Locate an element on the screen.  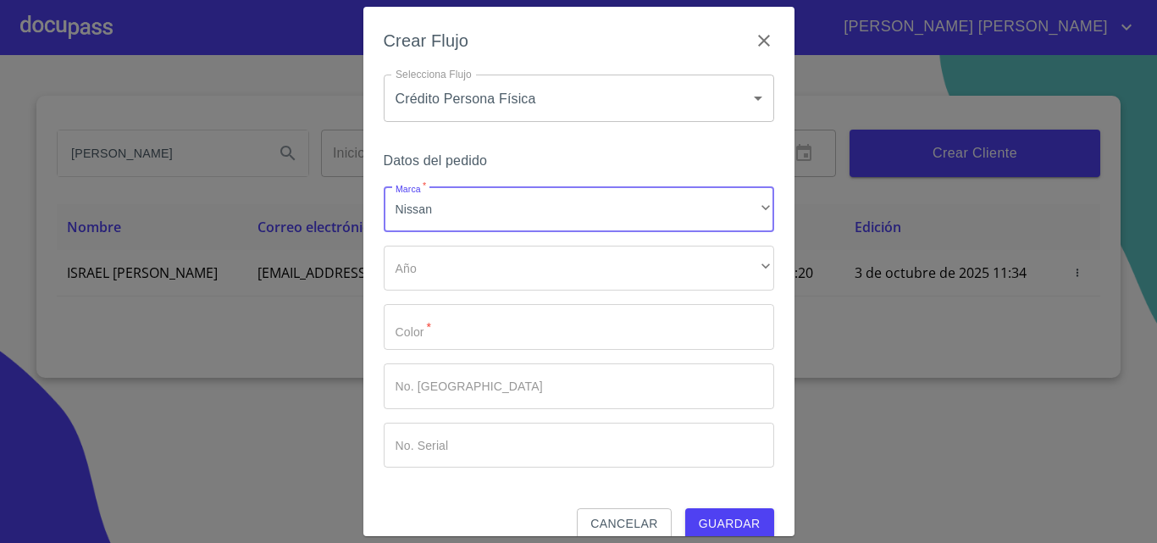
h6: Crear Flujo is located at coordinates (426, 41).